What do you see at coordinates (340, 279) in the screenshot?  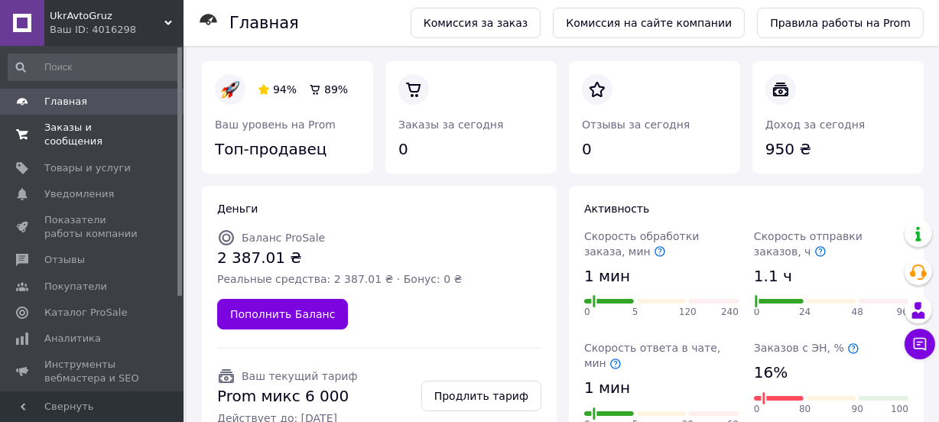 I see `span: Реальные средства: 2 387.01 ₴ · Бонус: 0 ₴` at bounding box center [340, 279].